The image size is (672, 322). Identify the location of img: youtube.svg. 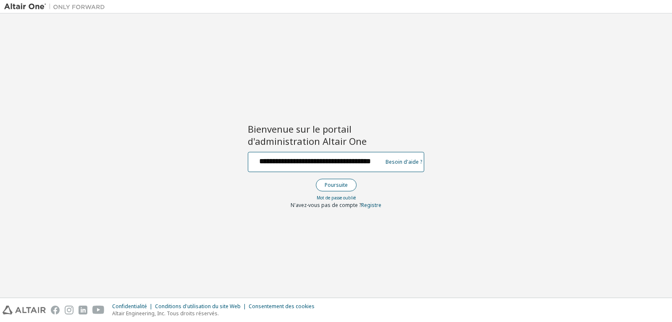
(98, 310).